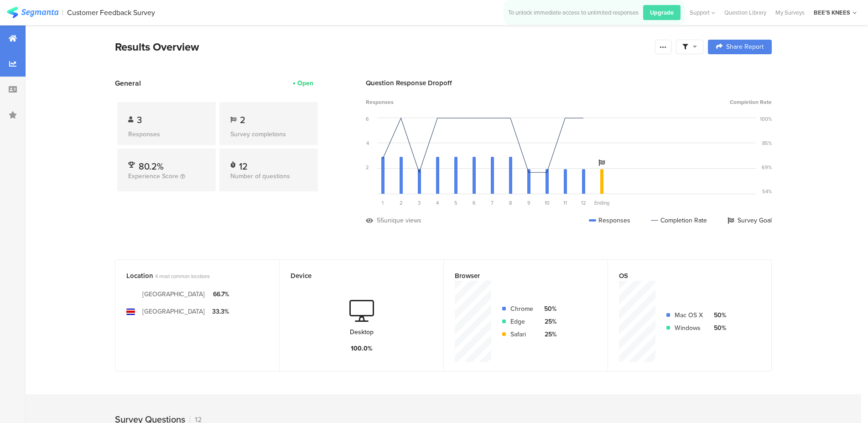 The image size is (868, 423). What do you see at coordinates (602, 163) in the screenshot?
I see `i: Survey Goal` at bounding box center [602, 163].